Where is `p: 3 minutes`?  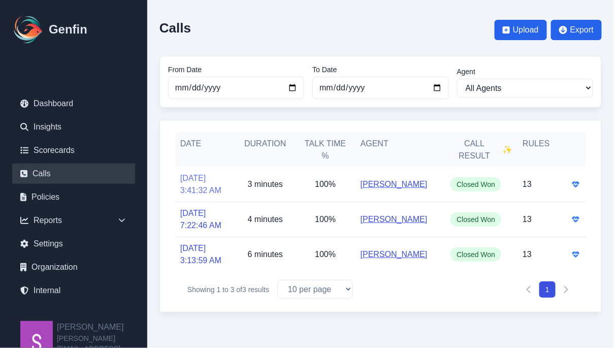 p: 3 minutes is located at coordinates (265, 184).